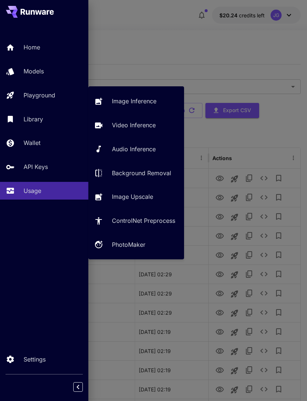  What do you see at coordinates (32, 191) in the screenshot?
I see `p: Usage` at bounding box center [32, 191].